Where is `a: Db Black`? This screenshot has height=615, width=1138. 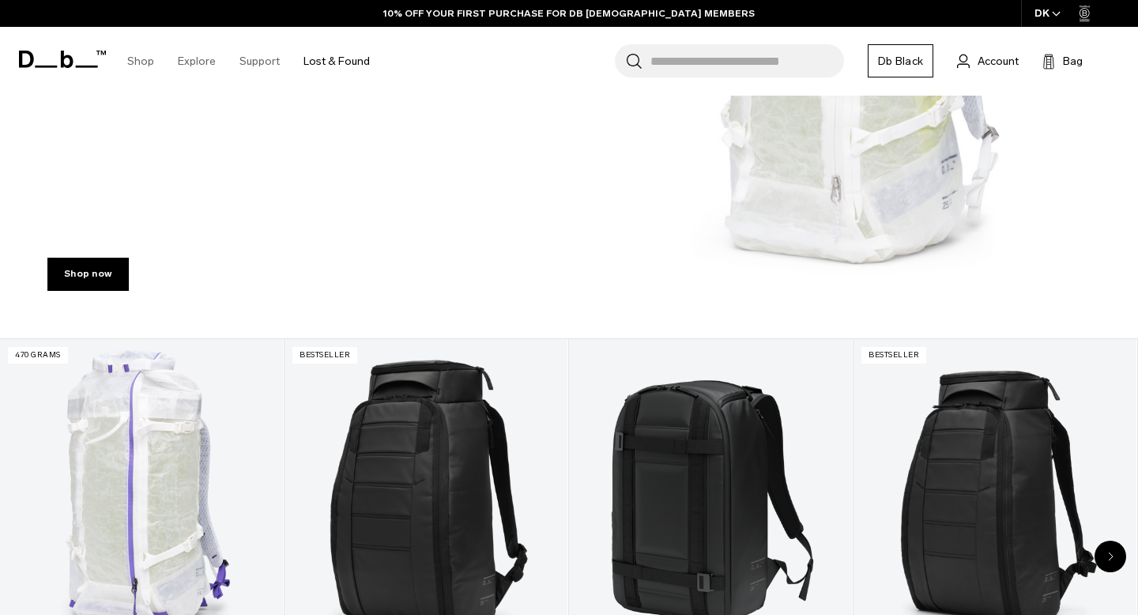 a: Db Black is located at coordinates (900, 61).